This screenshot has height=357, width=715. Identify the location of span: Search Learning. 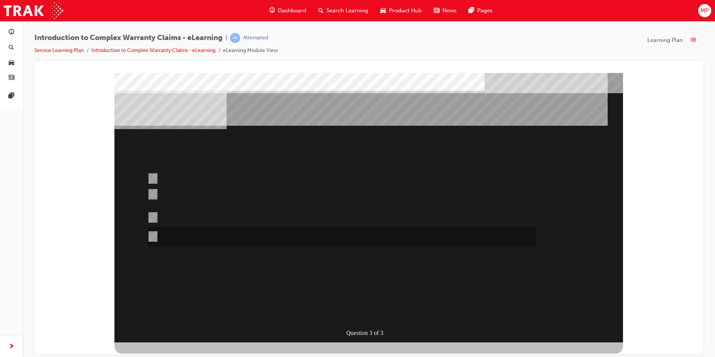
(348, 10).